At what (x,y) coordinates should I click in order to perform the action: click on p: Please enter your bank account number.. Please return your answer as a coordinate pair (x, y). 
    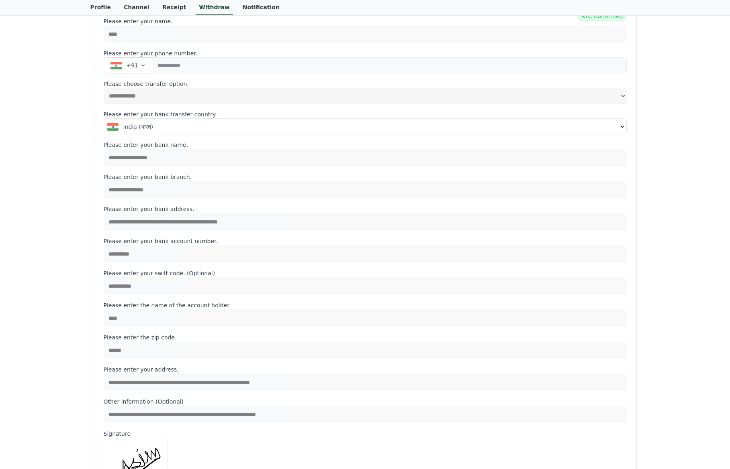
    Looking at the image, I should click on (365, 241).